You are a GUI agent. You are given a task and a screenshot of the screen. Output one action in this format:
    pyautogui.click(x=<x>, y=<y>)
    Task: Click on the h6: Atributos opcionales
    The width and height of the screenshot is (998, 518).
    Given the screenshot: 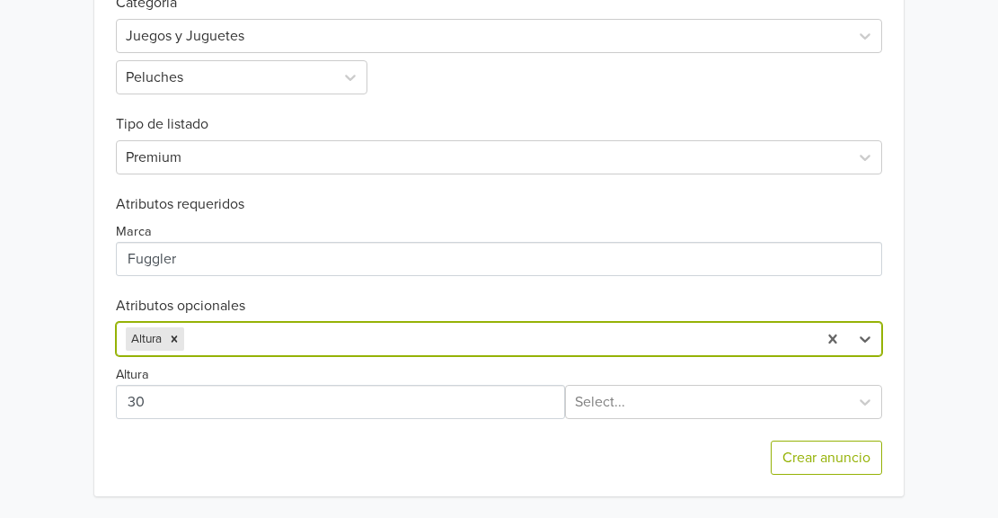 What is the action you would take?
    pyautogui.click(x=499, y=306)
    